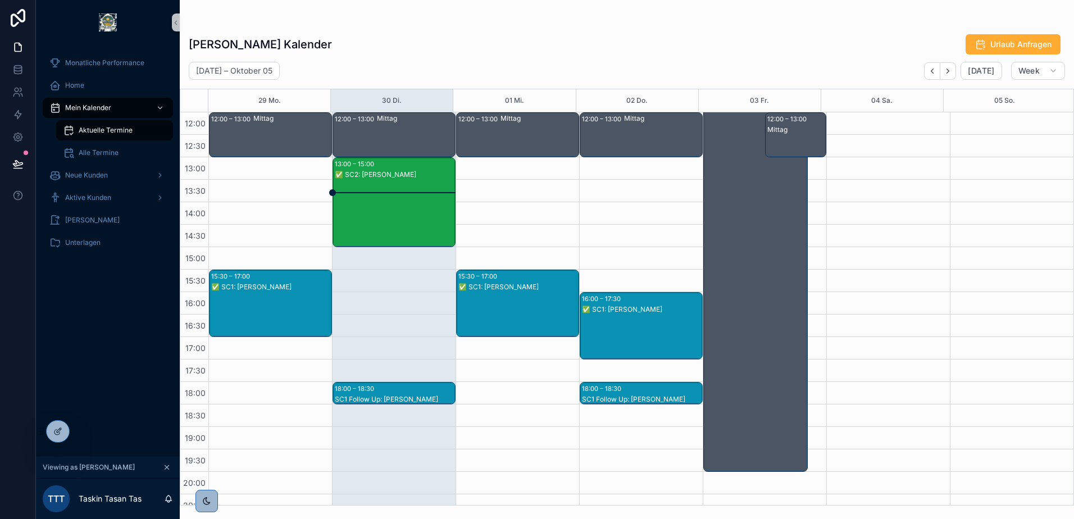 The width and height of the screenshot is (1074, 519). I want to click on span: 19:00, so click(195, 438).